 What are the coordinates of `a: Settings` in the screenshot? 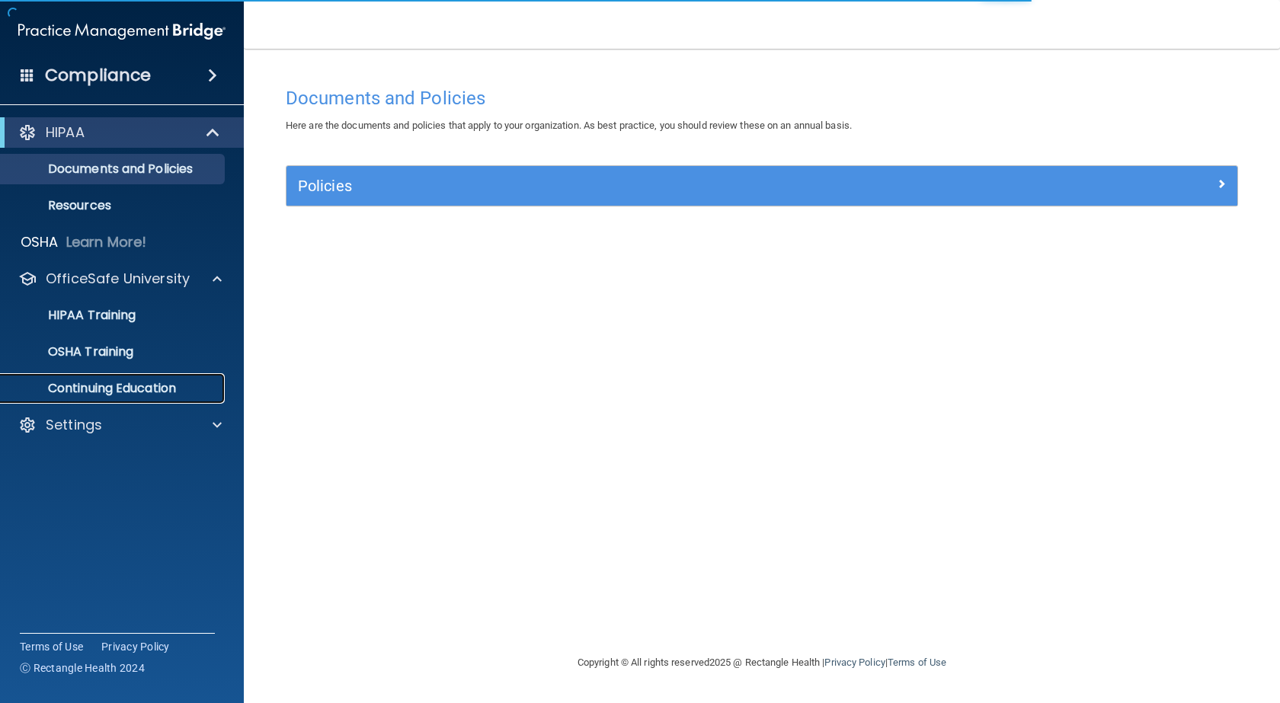 It's located at (120, 425).